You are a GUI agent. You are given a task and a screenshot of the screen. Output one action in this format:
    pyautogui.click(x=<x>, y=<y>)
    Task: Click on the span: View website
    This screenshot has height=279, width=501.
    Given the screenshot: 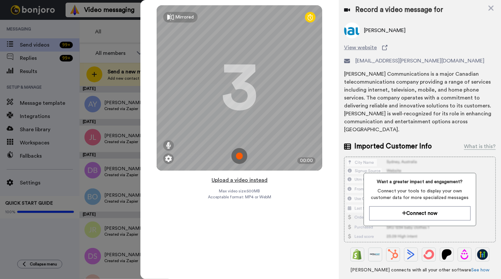 What is the action you would take?
    pyautogui.click(x=360, y=48)
    